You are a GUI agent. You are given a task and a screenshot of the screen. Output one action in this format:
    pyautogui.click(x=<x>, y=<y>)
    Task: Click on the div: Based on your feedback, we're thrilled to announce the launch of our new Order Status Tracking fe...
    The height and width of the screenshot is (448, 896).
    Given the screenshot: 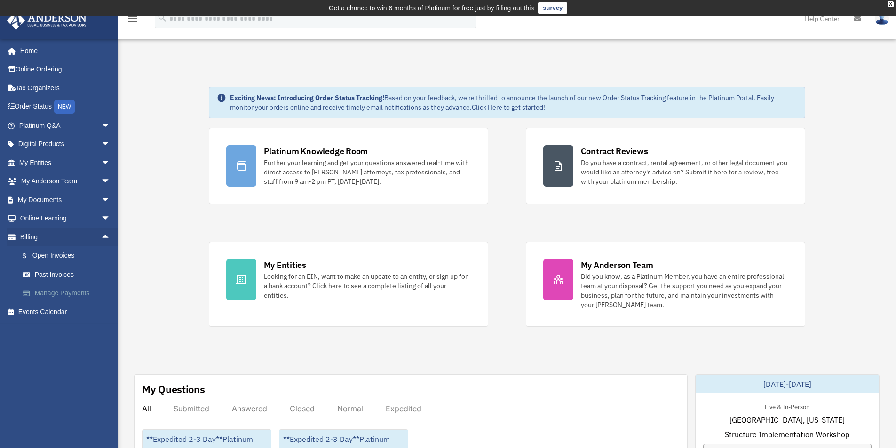 What is the action you would take?
    pyautogui.click(x=513, y=103)
    